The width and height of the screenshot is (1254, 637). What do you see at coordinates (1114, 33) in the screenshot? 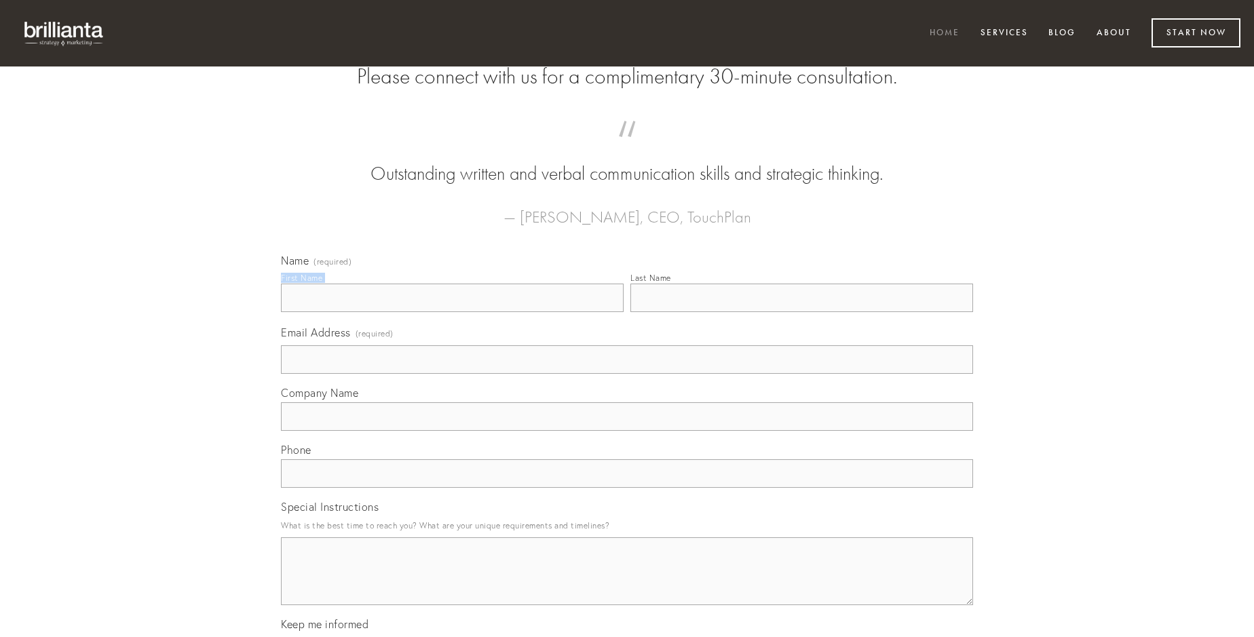
I see `a: About` at bounding box center [1114, 33].